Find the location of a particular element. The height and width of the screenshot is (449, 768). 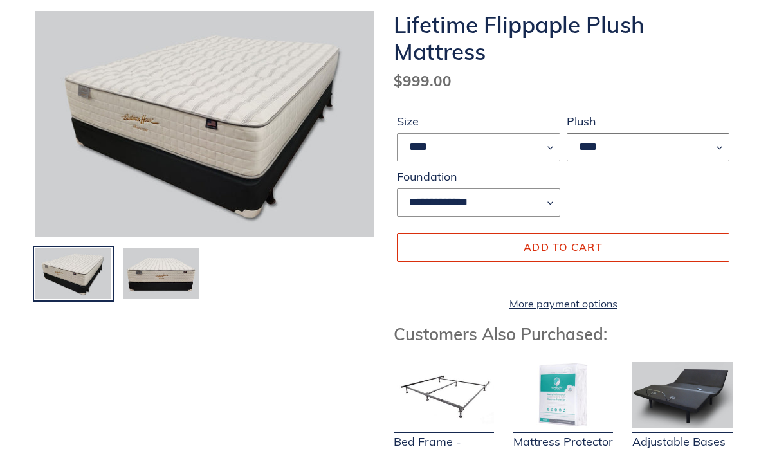

img: Bed Frame is located at coordinates (444, 395).